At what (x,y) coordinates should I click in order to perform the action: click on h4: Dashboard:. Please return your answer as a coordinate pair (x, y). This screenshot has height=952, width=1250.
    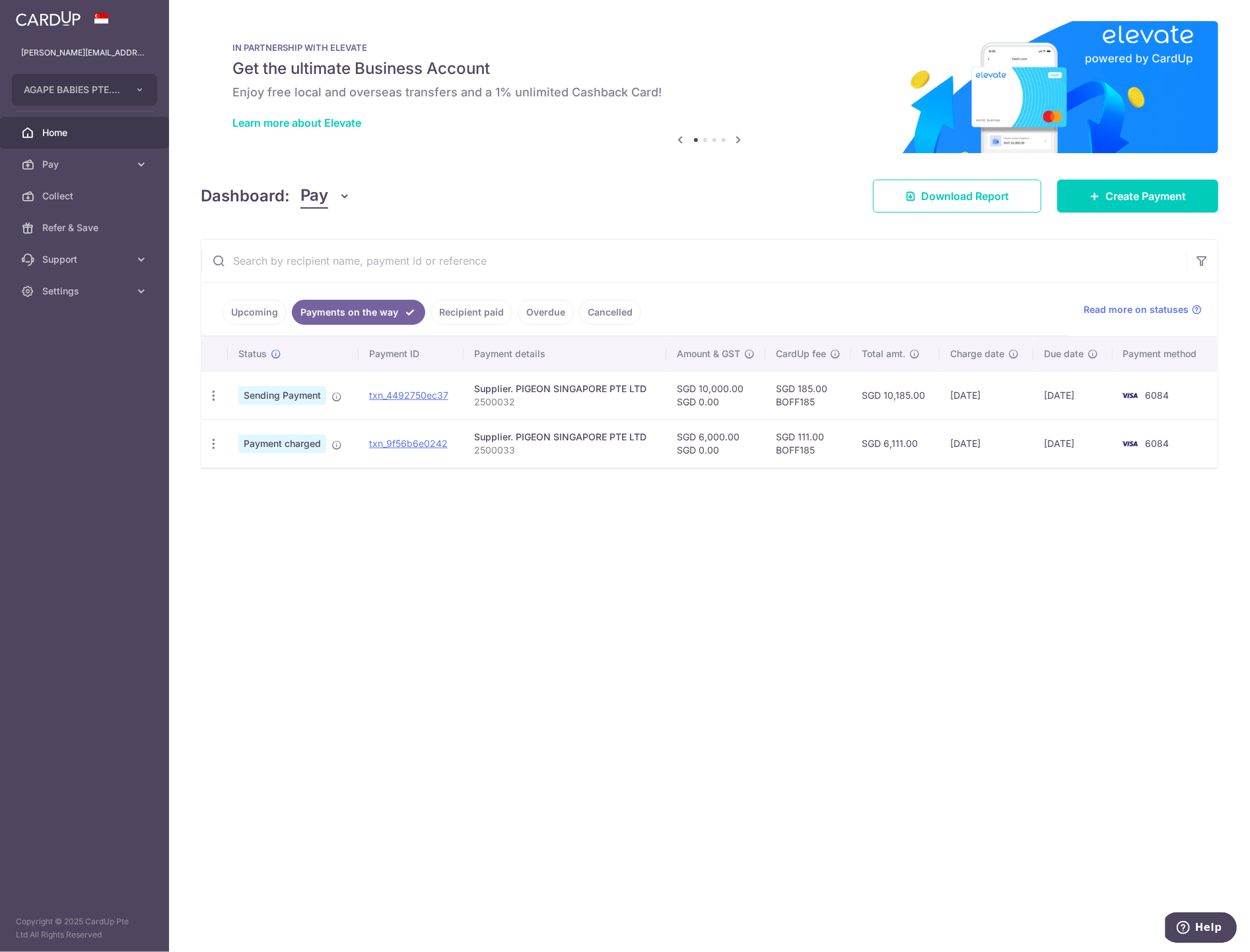
    Looking at the image, I should click on (245, 196).